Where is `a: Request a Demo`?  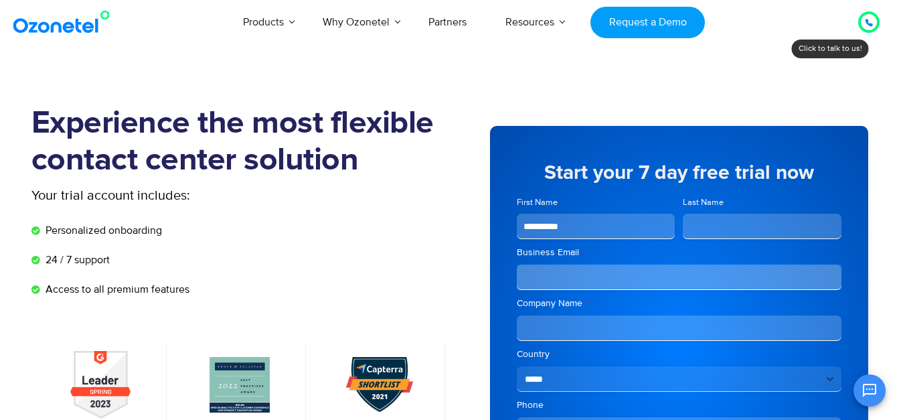
a: Request a Demo is located at coordinates (648, 22).